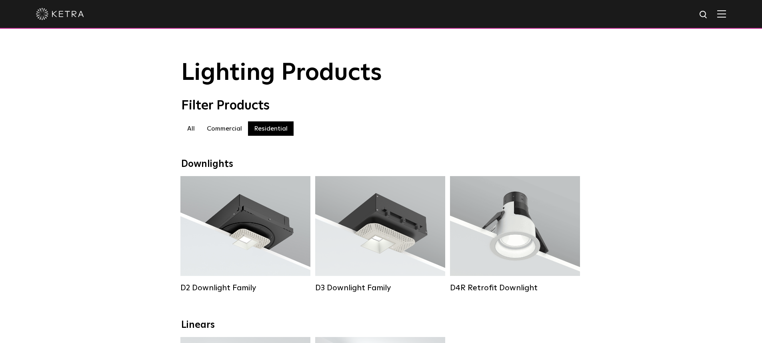  What do you see at coordinates (191, 129) in the screenshot?
I see `label: All` at bounding box center [191, 129].